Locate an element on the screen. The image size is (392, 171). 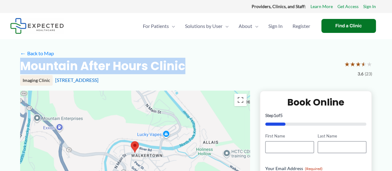
span: Sign In is located at coordinates (275, 26).